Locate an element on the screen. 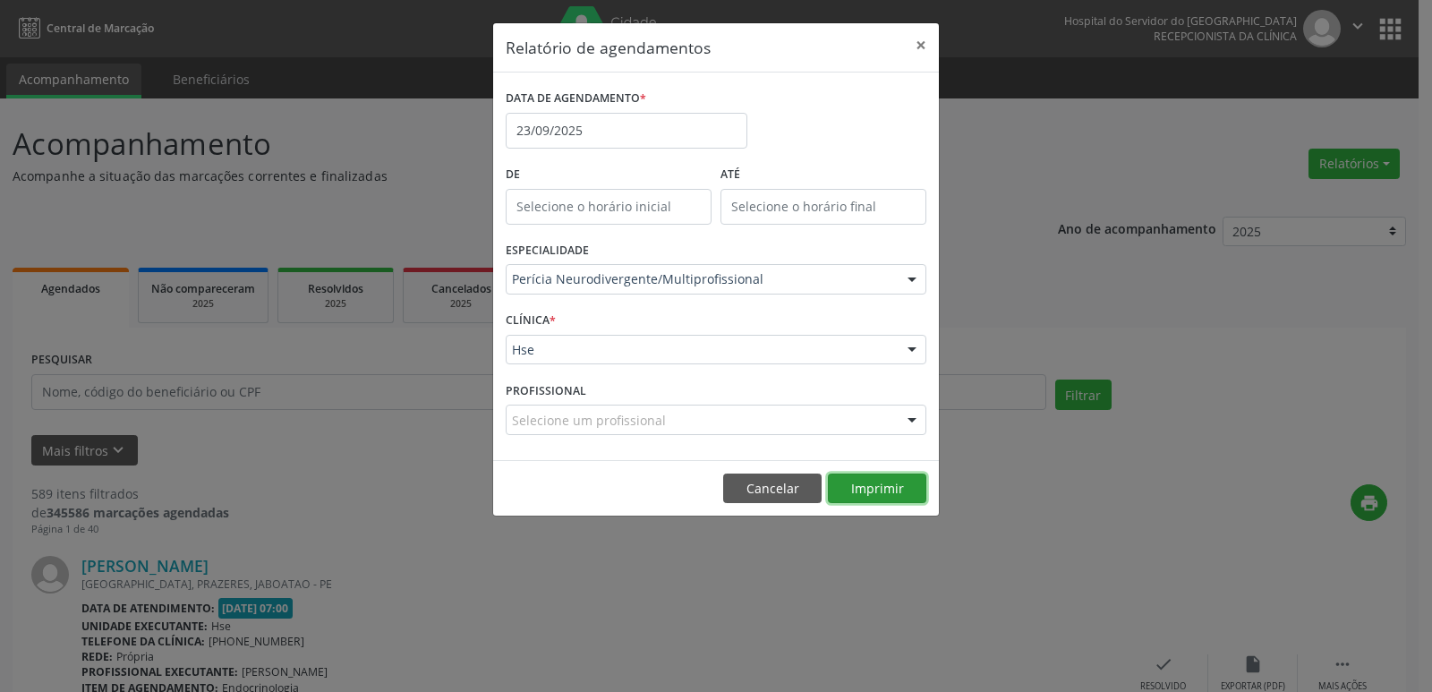 The image size is (1432, 692). label: ESPECIALIDADE is located at coordinates (547, 251).